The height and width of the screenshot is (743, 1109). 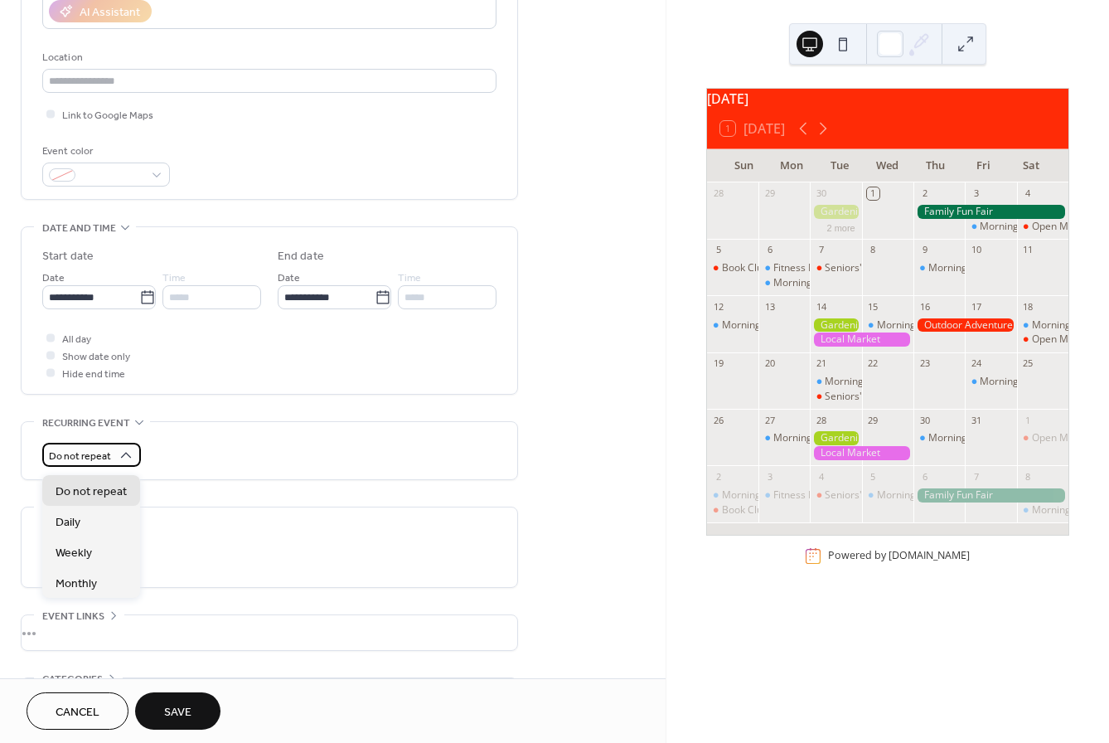 I want to click on div: 22, so click(x=873, y=363).